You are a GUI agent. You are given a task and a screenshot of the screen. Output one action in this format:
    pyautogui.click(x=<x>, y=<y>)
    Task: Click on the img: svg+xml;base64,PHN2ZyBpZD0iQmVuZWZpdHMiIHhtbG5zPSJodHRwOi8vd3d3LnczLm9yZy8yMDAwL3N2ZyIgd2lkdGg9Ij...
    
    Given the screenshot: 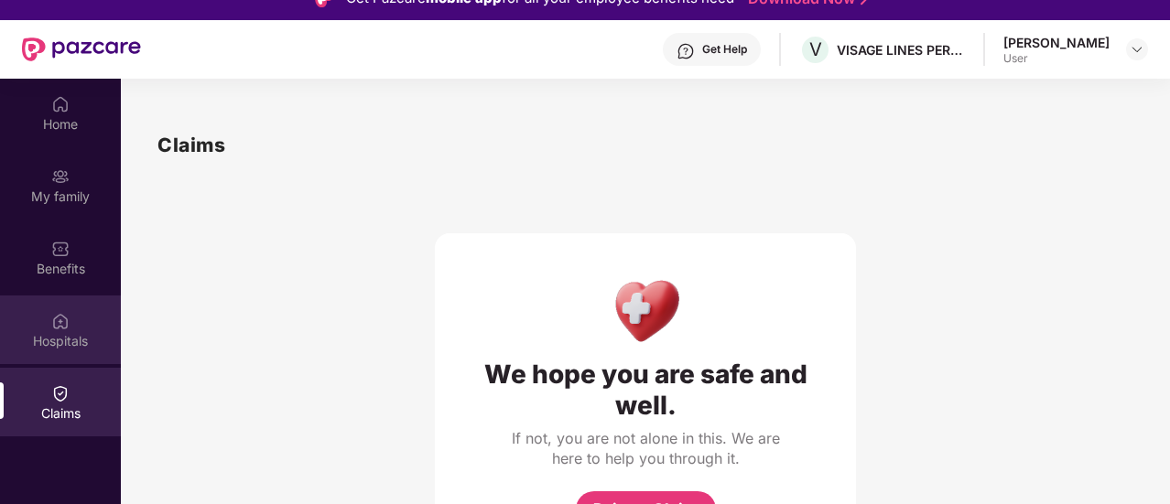 What is the action you would take?
    pyautogui.click(x=60, y=249)
    